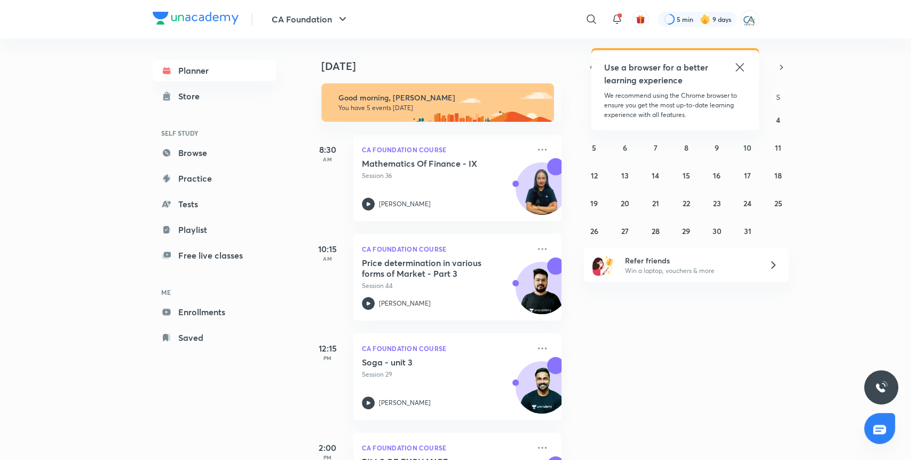 This screenshot has width=911, height=460. What do you see at coordinates (594, 175) in the screenshot?
I see `abbr: October 12, 2025` at bounding box center [594, 175].